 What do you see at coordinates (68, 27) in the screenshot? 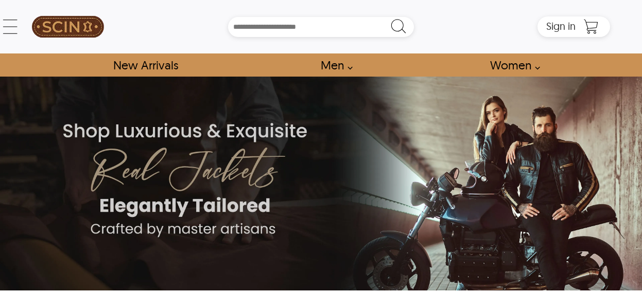
I see `img: SCIN` at bounding box center [68, 27].